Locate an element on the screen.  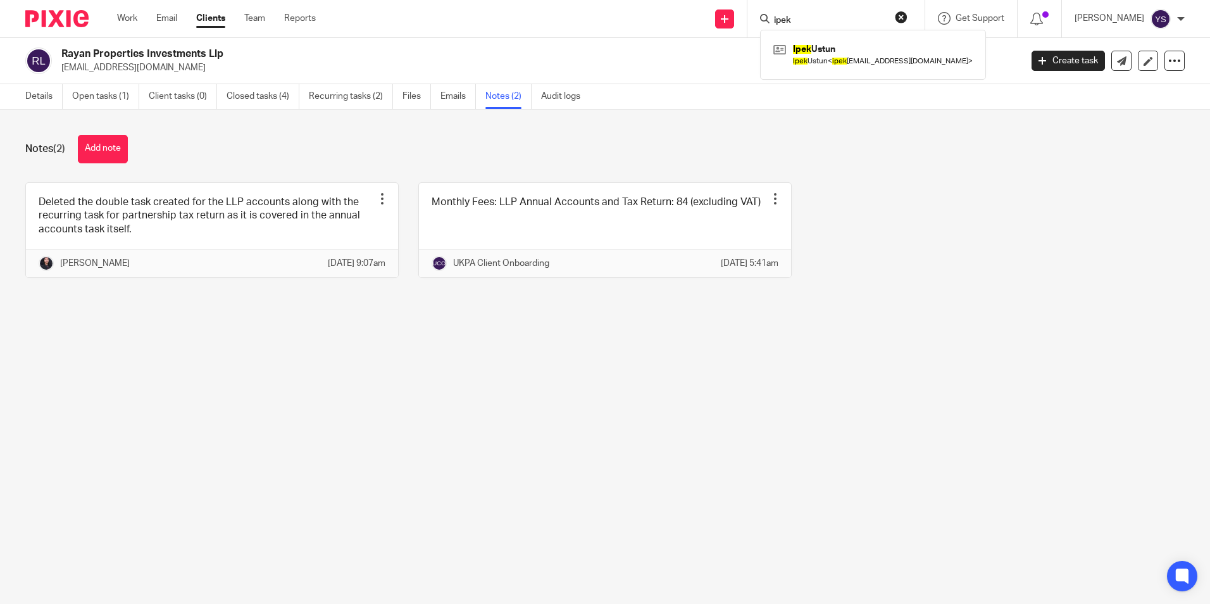
a: Details is located at coordinates (44, 96).